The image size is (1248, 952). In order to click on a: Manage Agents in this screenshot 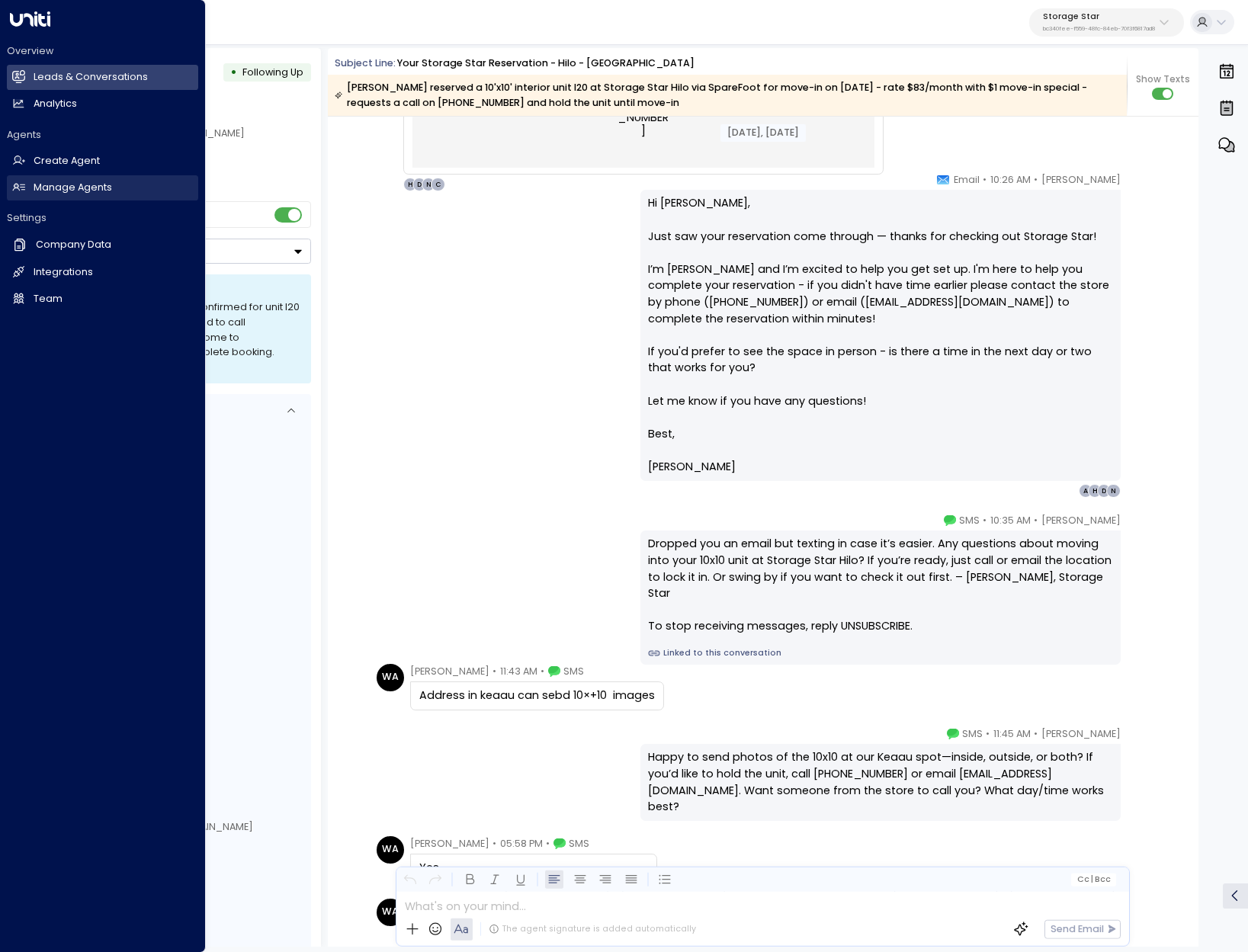, I will do `click(102, 187)`.